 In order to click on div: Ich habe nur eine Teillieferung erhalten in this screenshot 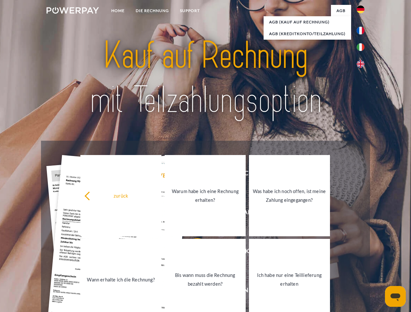, I will do `click(289, 280)`.